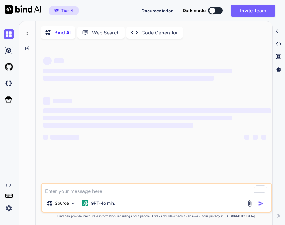 The image size is (285, 225). I want to click on button: Documentation, so click(158, 11).